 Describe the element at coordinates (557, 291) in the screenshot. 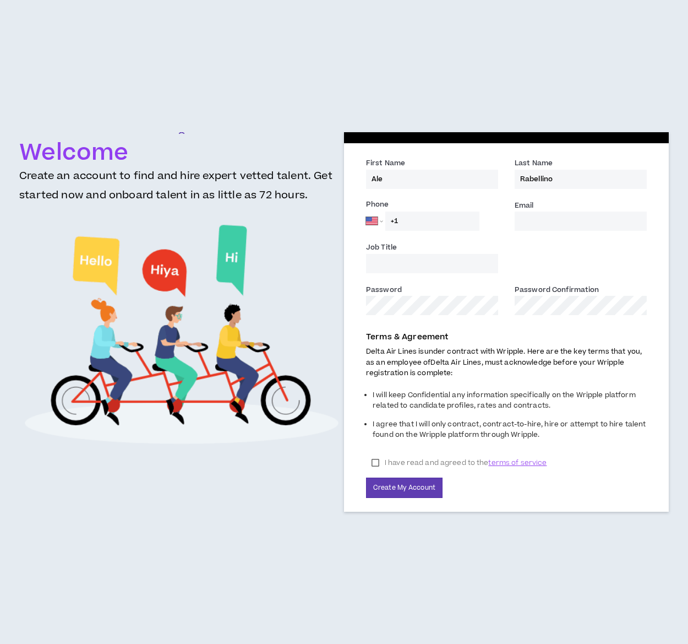

I see `label: Password Confirmation` at that location.